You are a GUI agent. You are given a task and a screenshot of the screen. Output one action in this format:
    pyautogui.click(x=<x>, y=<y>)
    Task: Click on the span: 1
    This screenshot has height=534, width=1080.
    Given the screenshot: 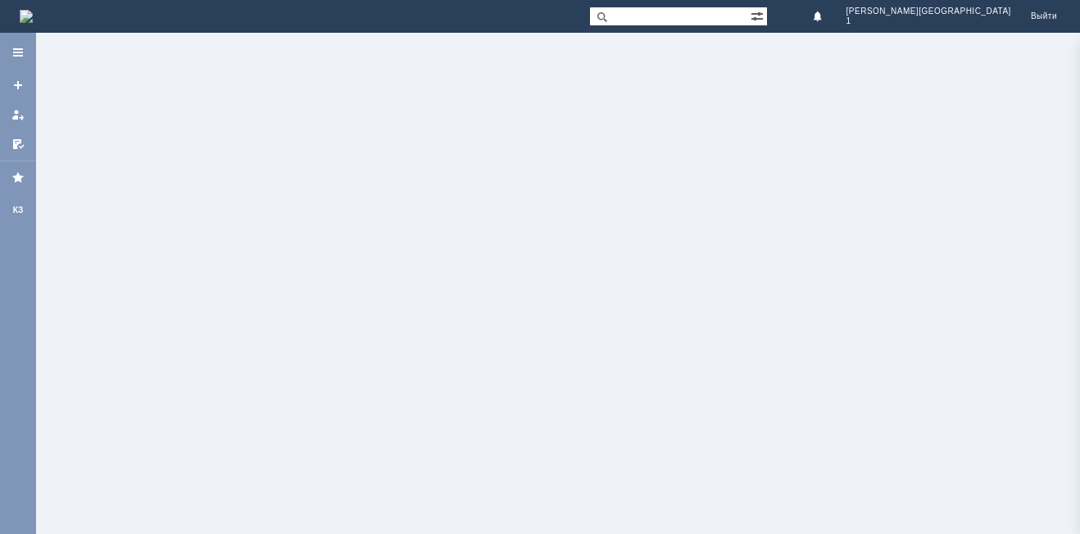 What is the action you would take?
    pyautogui.click(x=928, y=21)
    